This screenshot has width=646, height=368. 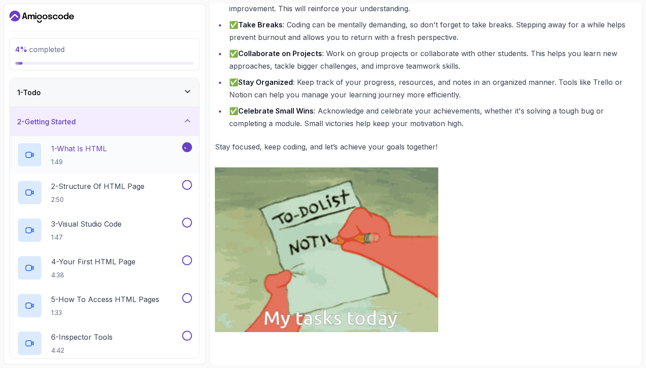 What do you see at coordinates (79, 162) in the screenshot?
I see `p: 1:49` at bounding box center [79, 162].